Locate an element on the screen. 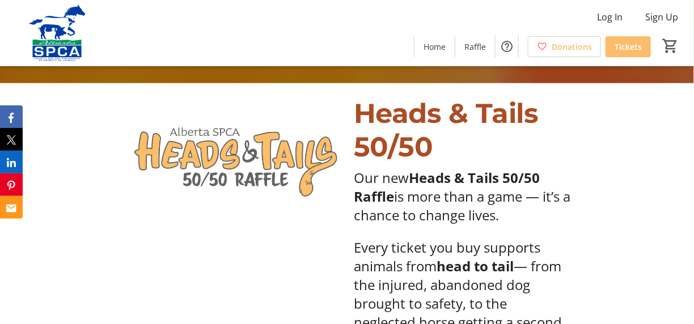 This screenshot has width=694, height=324. a: Tickets is located at coordinates (628, 46).